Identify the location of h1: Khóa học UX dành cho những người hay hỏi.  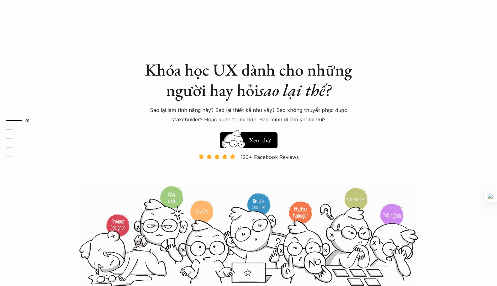
(249, 80).